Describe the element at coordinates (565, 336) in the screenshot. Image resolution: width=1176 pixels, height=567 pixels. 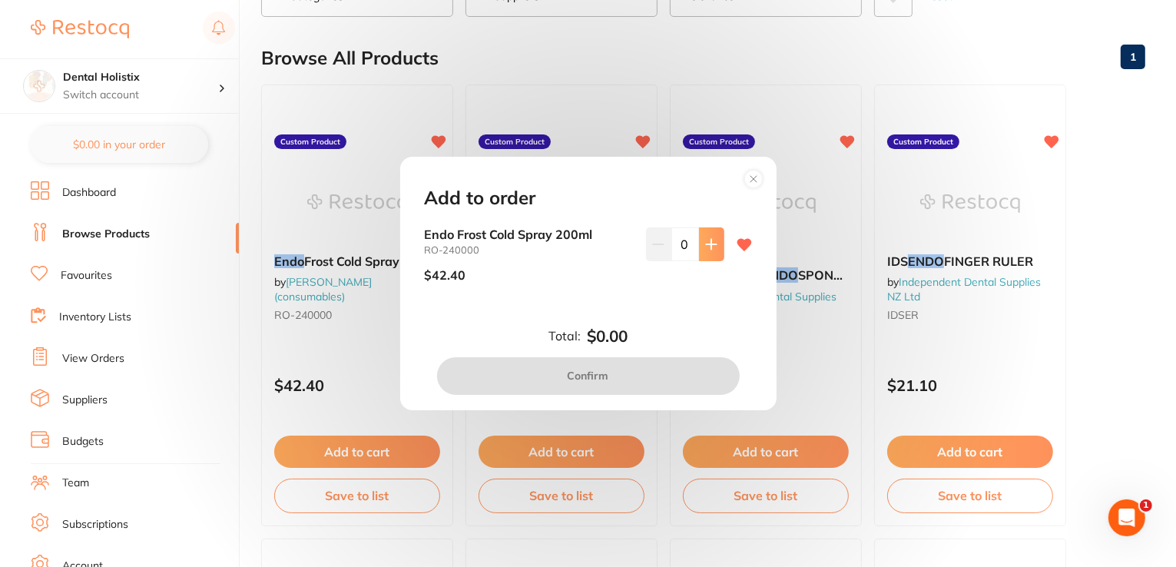
I see `label: Total:` at that location.